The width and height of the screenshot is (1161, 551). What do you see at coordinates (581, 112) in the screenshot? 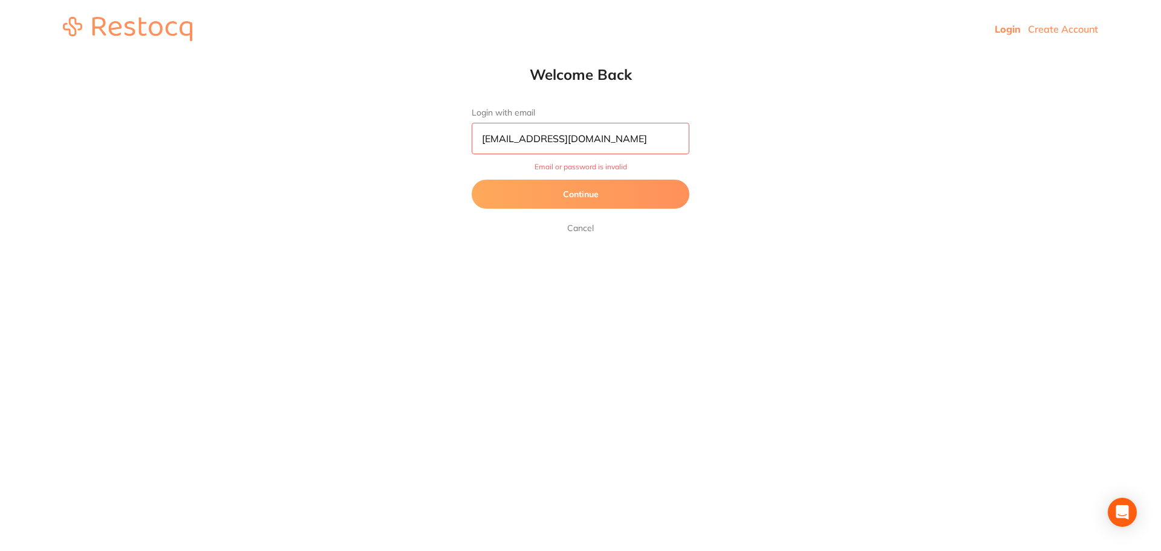
I see `label: Login with email` at bounding box center [581, 112].